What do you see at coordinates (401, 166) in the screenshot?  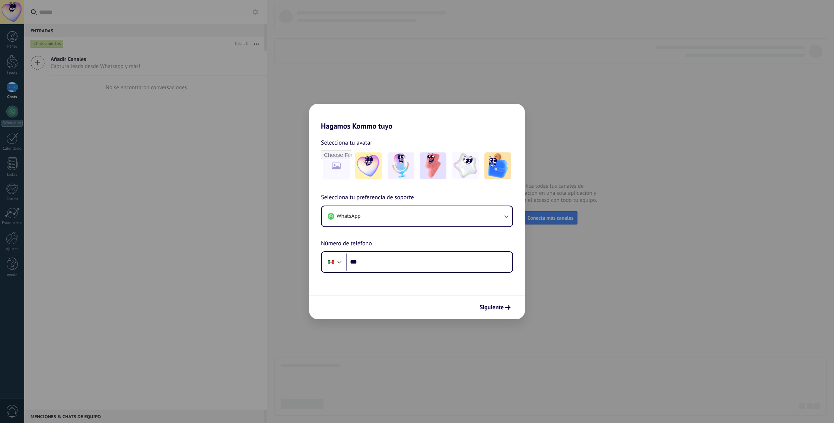 I see `img: -2.jpeg` at bounding box center [401, 166].